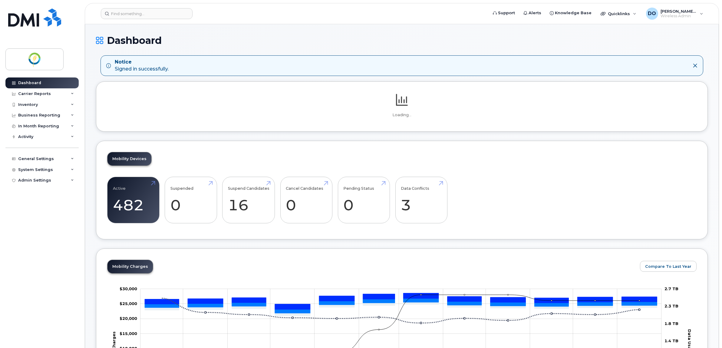 The image size is (722, 348). What do you see at coordinates (668, 266) in the screenshot?
I see `button: Compare To Last Year` at bounding box center [668, 266].